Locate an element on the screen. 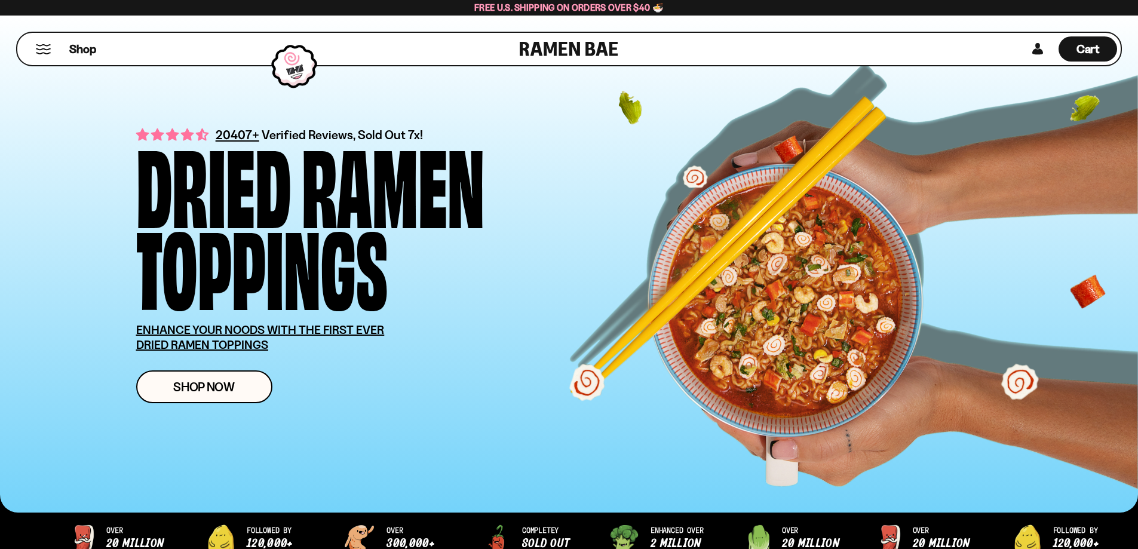 The width and height of the screenshot is (1138, 549). span: Shop is located at coordinates (82, 49).